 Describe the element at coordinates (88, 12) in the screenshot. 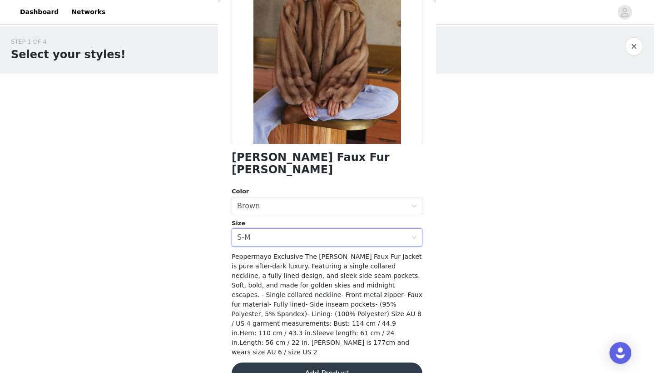

I see `a: Networks` at that location.